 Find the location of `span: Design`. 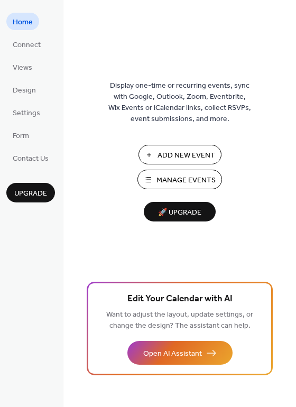

span: Design is located at coordinates (24, 90).